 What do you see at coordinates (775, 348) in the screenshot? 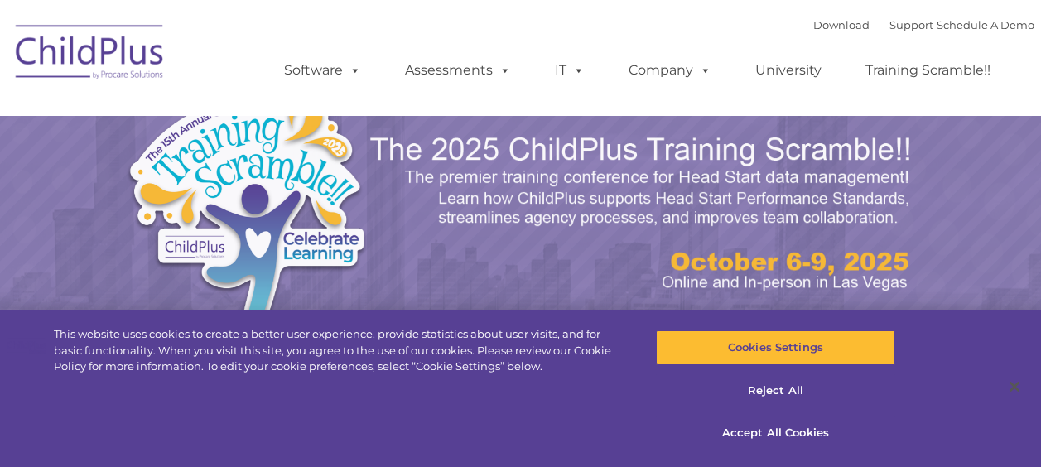
I see `button: Cookies Settings` at bounding box center [775, 348].